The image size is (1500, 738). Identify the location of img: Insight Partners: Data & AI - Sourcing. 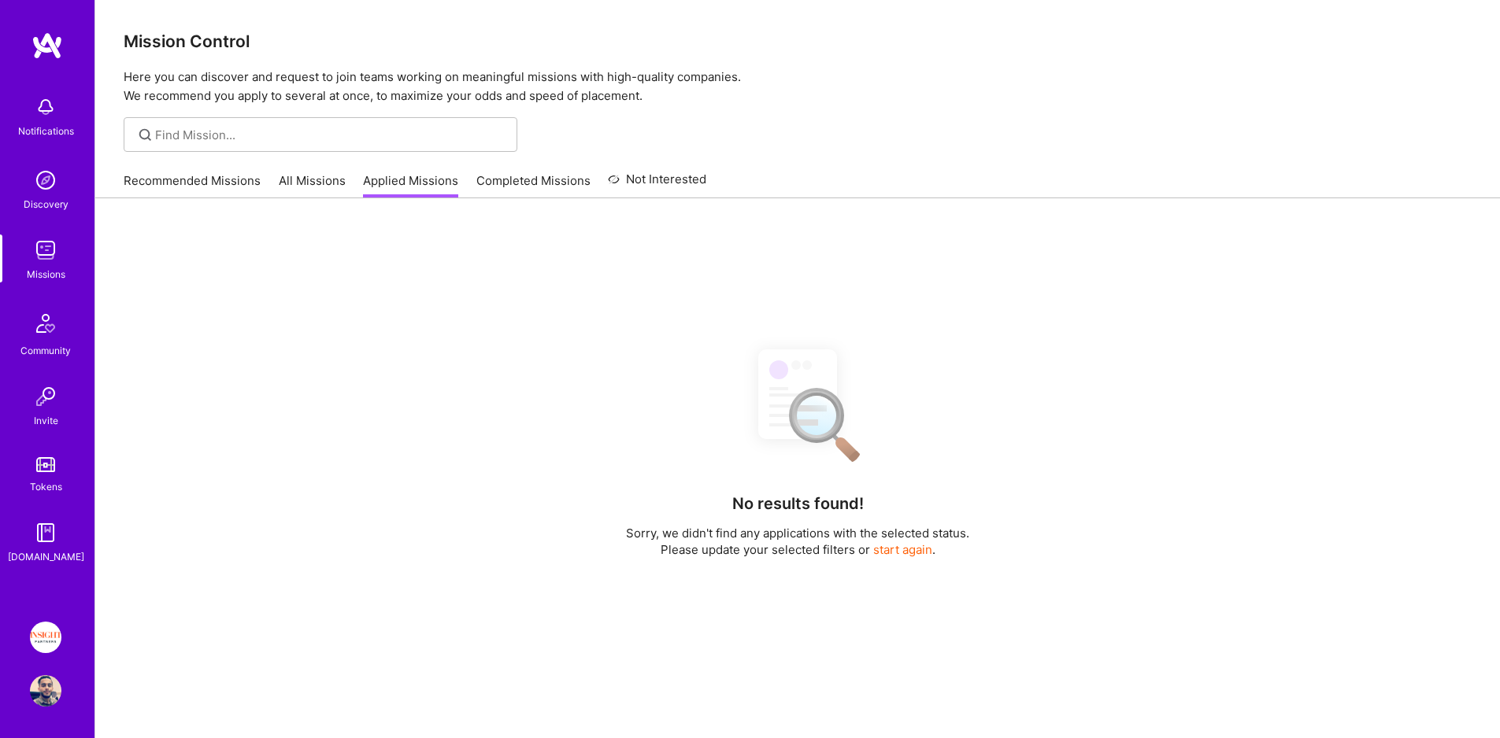
(46, 638).